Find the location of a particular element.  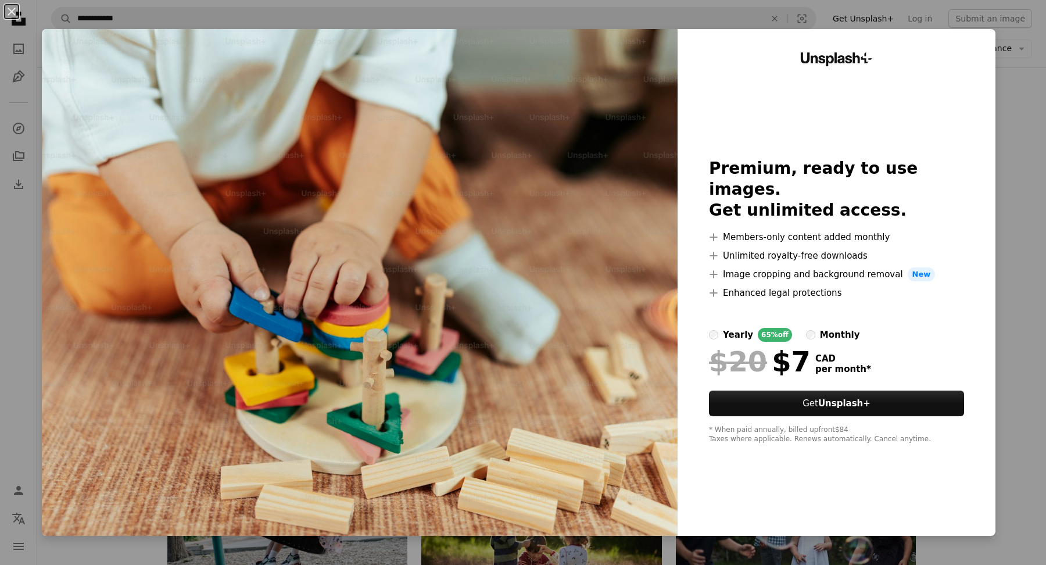

div: $7 is located at coordinates (759, 361).